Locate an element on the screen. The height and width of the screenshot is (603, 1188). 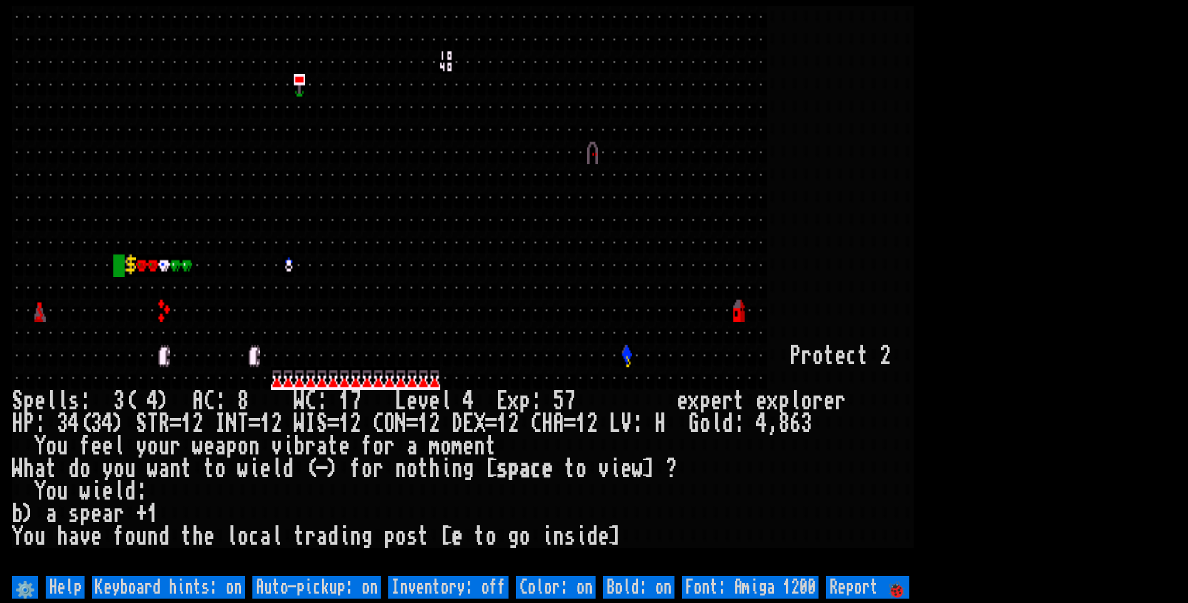
div: R is located at coordinates (164, 423).